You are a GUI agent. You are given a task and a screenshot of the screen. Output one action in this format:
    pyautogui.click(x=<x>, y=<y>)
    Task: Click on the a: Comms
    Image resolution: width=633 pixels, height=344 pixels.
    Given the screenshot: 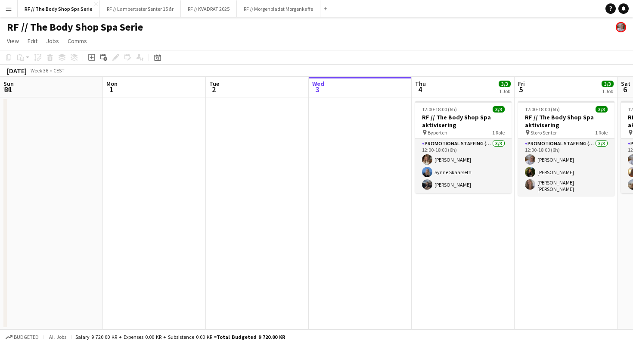 What is the action you would take?
    pyautogui.click(x=77, y=41)
    